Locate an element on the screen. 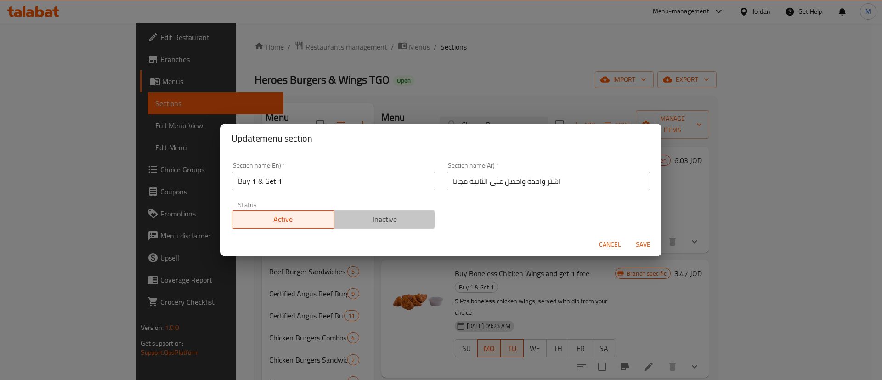 This screenshot has height=380, width=882. input: Please enter section name(en) is located at coordinates (333, 181).